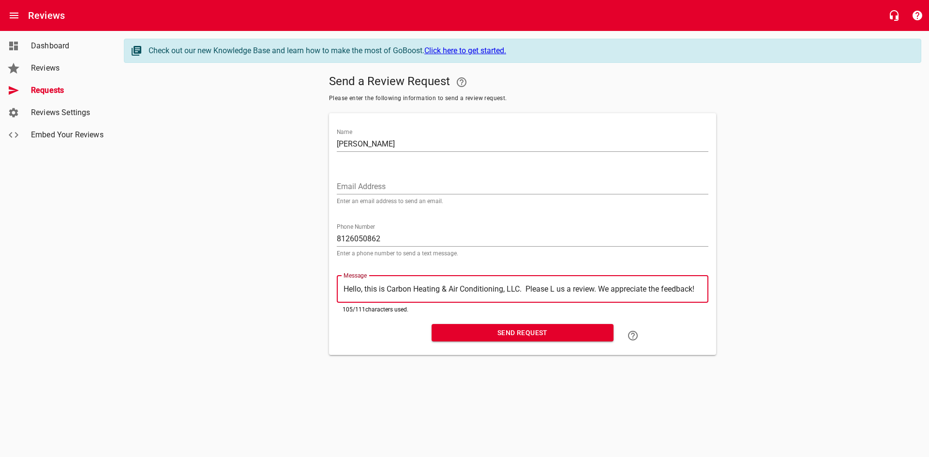 This screenshot has width=929, height=457. What do you see at coordinates (68, 113) in the screenshot?
I see `span: Reviews Settings` at bounding box center [68, 113].